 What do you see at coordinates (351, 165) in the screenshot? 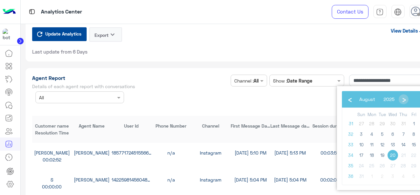
I see `span: 35` at bounding box center [351, 165].